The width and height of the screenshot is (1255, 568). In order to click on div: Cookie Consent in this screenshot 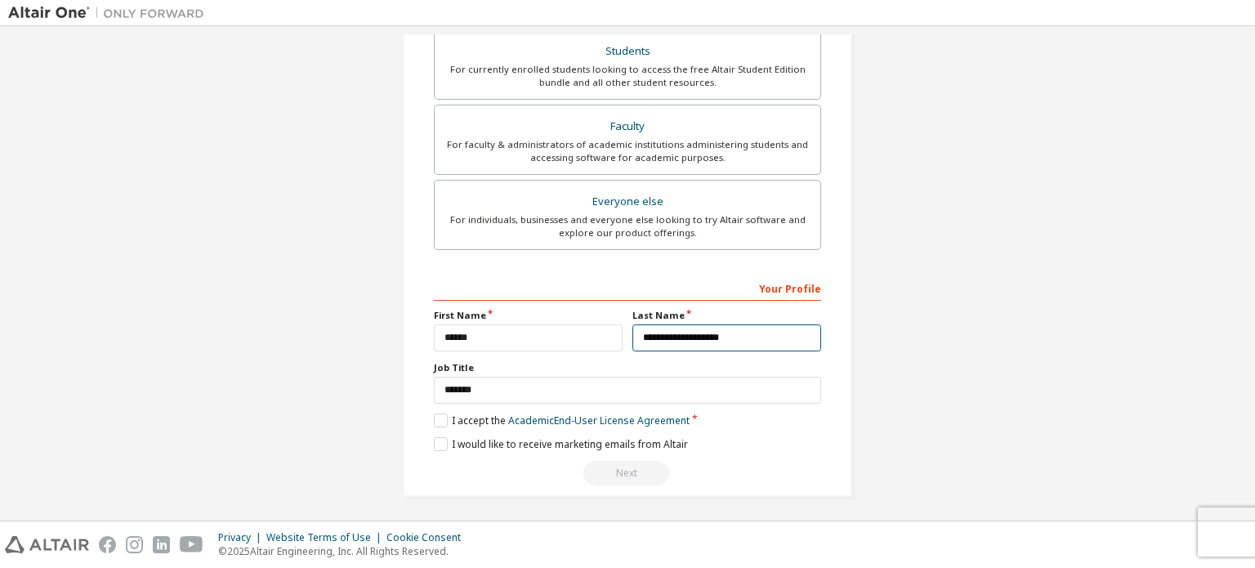, I will do `click(428, 538)`.